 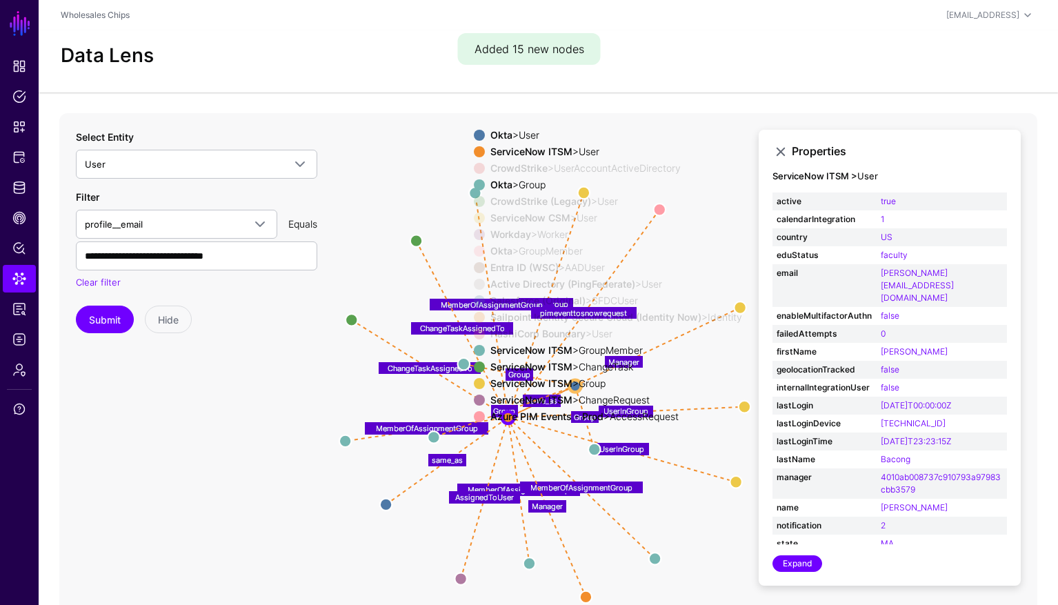 I want to click on h4: User, so click(x=890, y=177).